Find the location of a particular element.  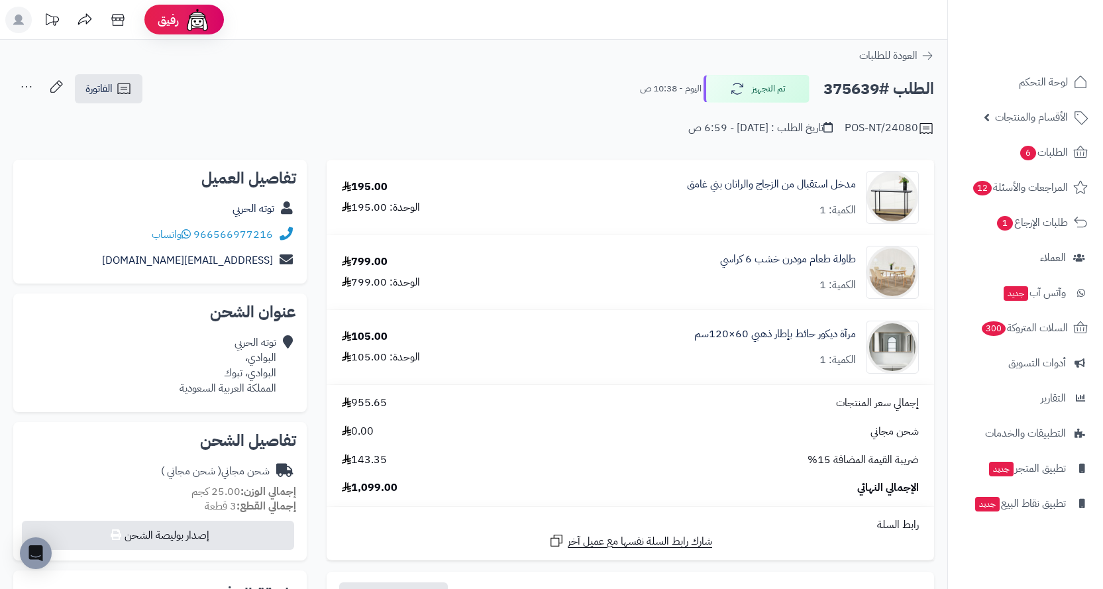

button: إصدار بوليصة الشحن is located at coordinates (158, 535).